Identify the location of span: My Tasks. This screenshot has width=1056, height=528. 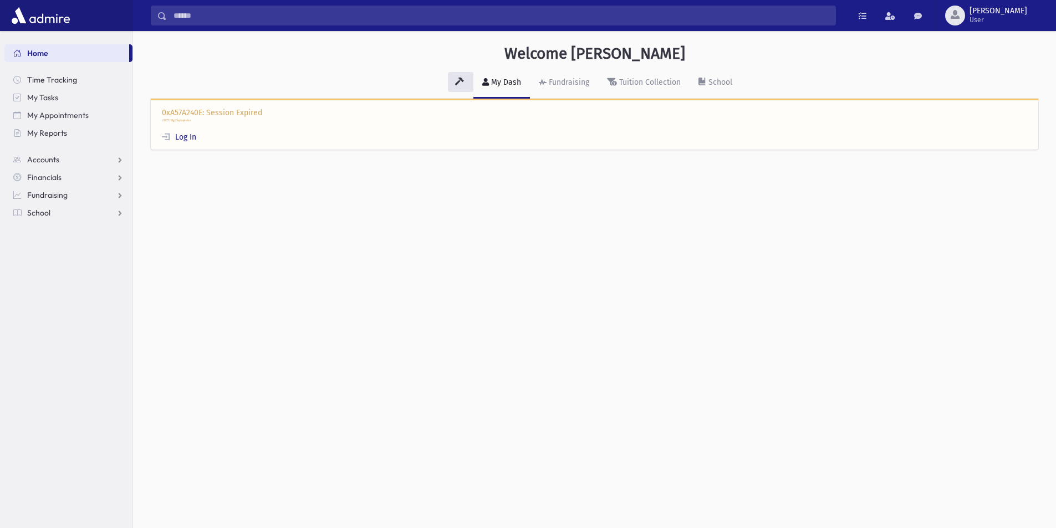
(43, 98).